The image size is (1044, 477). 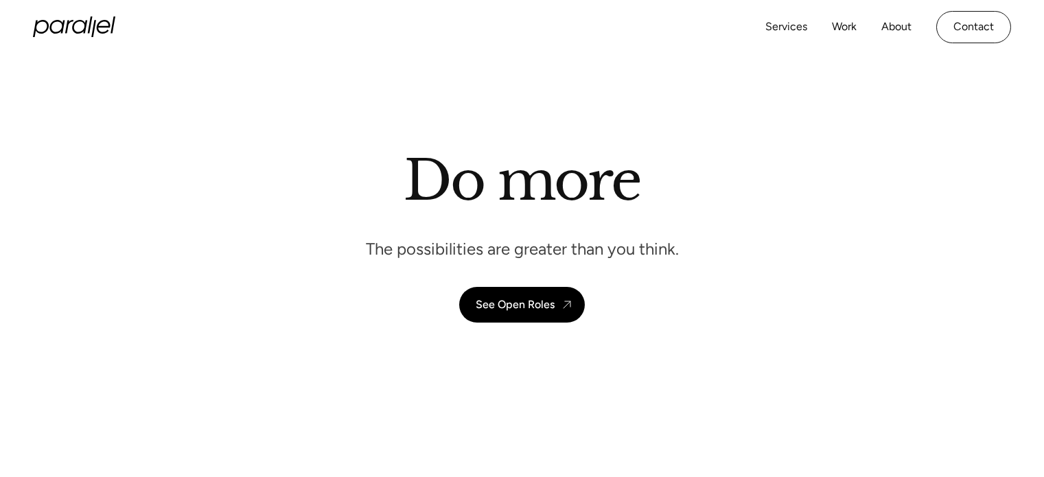 I want to click on a: Work, so click(x=844, y=27).